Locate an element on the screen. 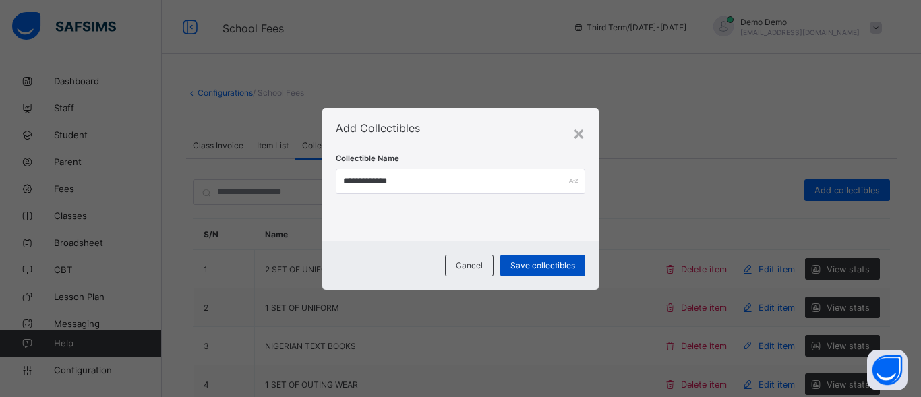 The height and width of the screenshot is (397, 921). span: Save collectibles is located at coordinates (543, 265).